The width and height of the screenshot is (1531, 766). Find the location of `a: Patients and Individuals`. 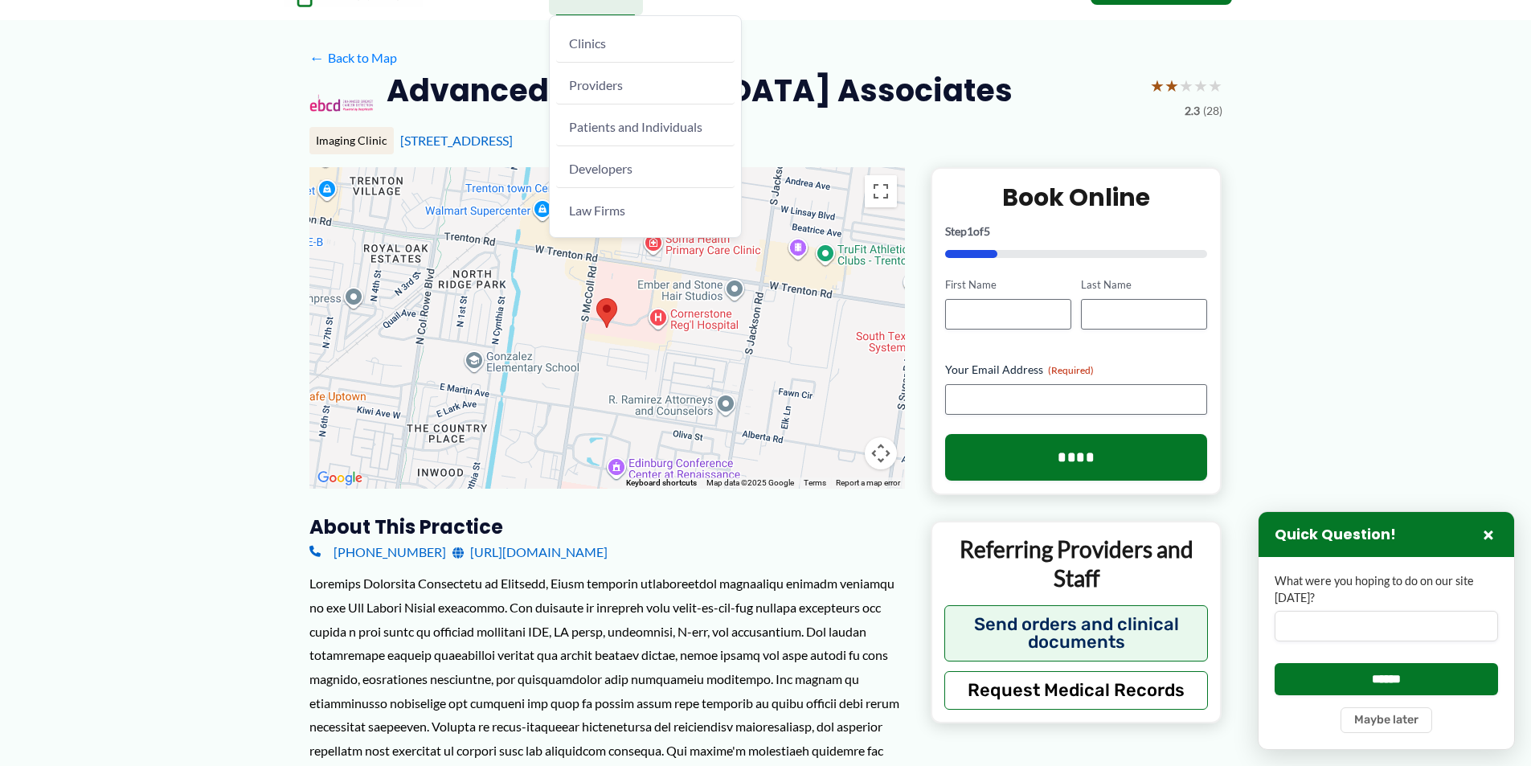

a: Patients and Individuals is located at coordinates (645, 127).